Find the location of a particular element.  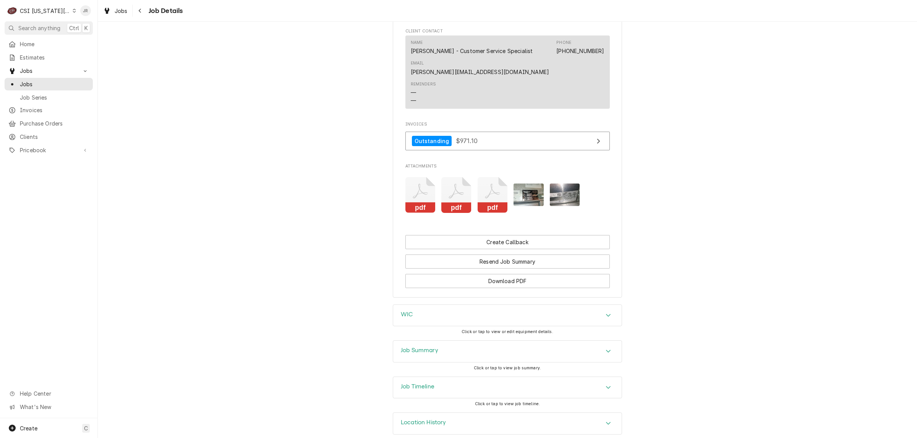

img: MV93bGIdTxCEllkRNn34 is located at coordinates (565, 195).